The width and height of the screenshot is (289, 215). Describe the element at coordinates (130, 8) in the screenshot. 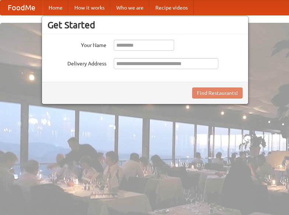

I see `a: Who we are` at that location.